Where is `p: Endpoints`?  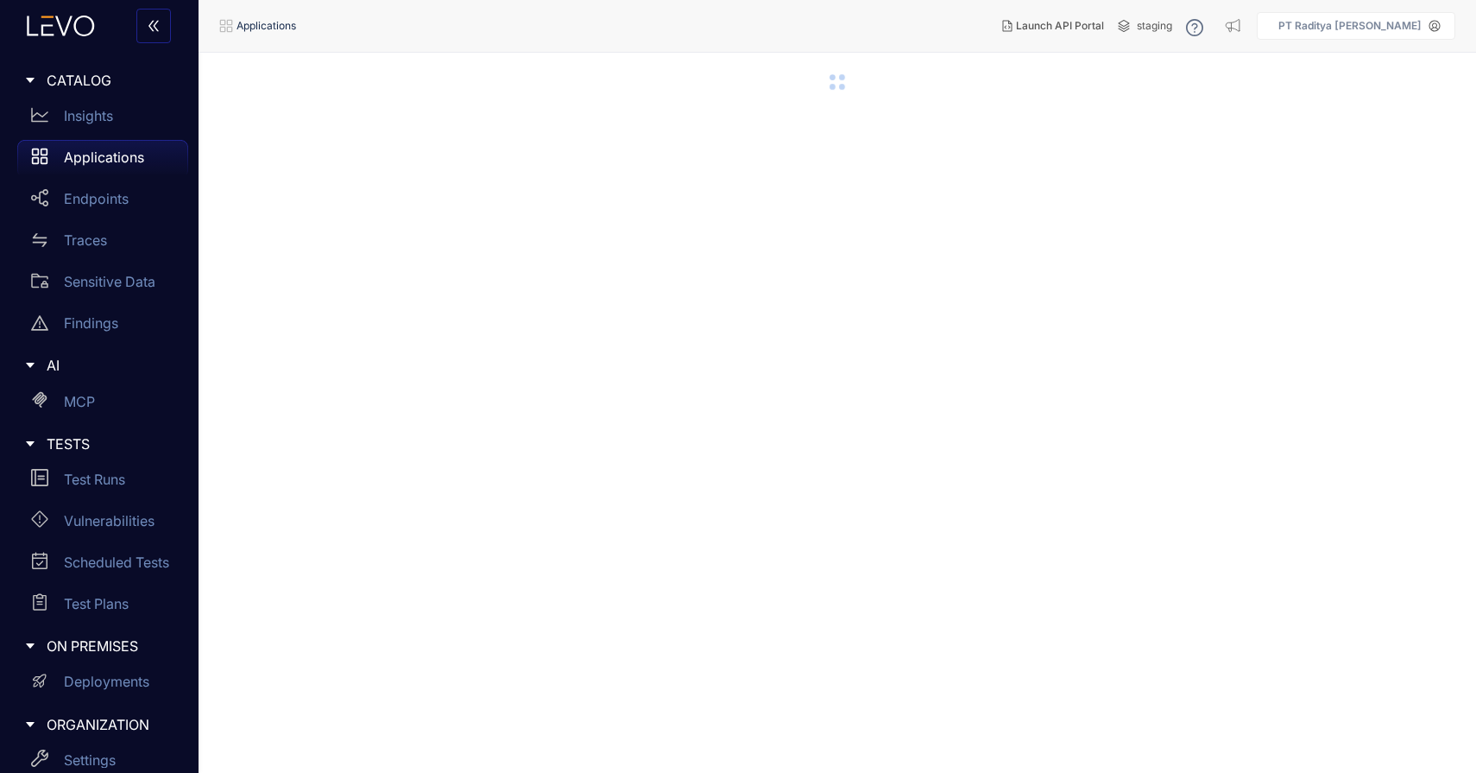
p: Endpoints is located at coordinates (96, 199).